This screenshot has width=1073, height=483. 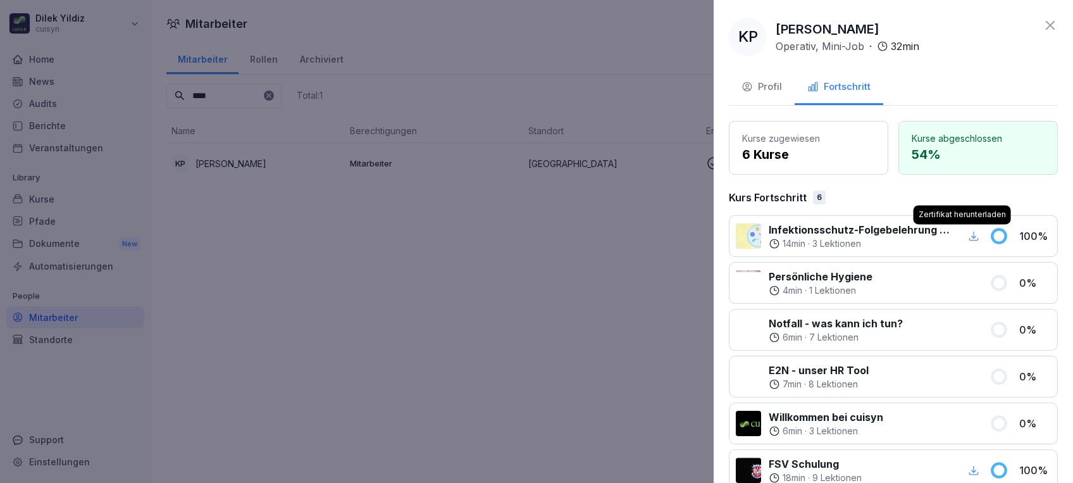 What do you see at coordinates (825, 417) in the screenshot?
I see `p: Willkommen bei cuisyn` at bounding box center [825, 417].